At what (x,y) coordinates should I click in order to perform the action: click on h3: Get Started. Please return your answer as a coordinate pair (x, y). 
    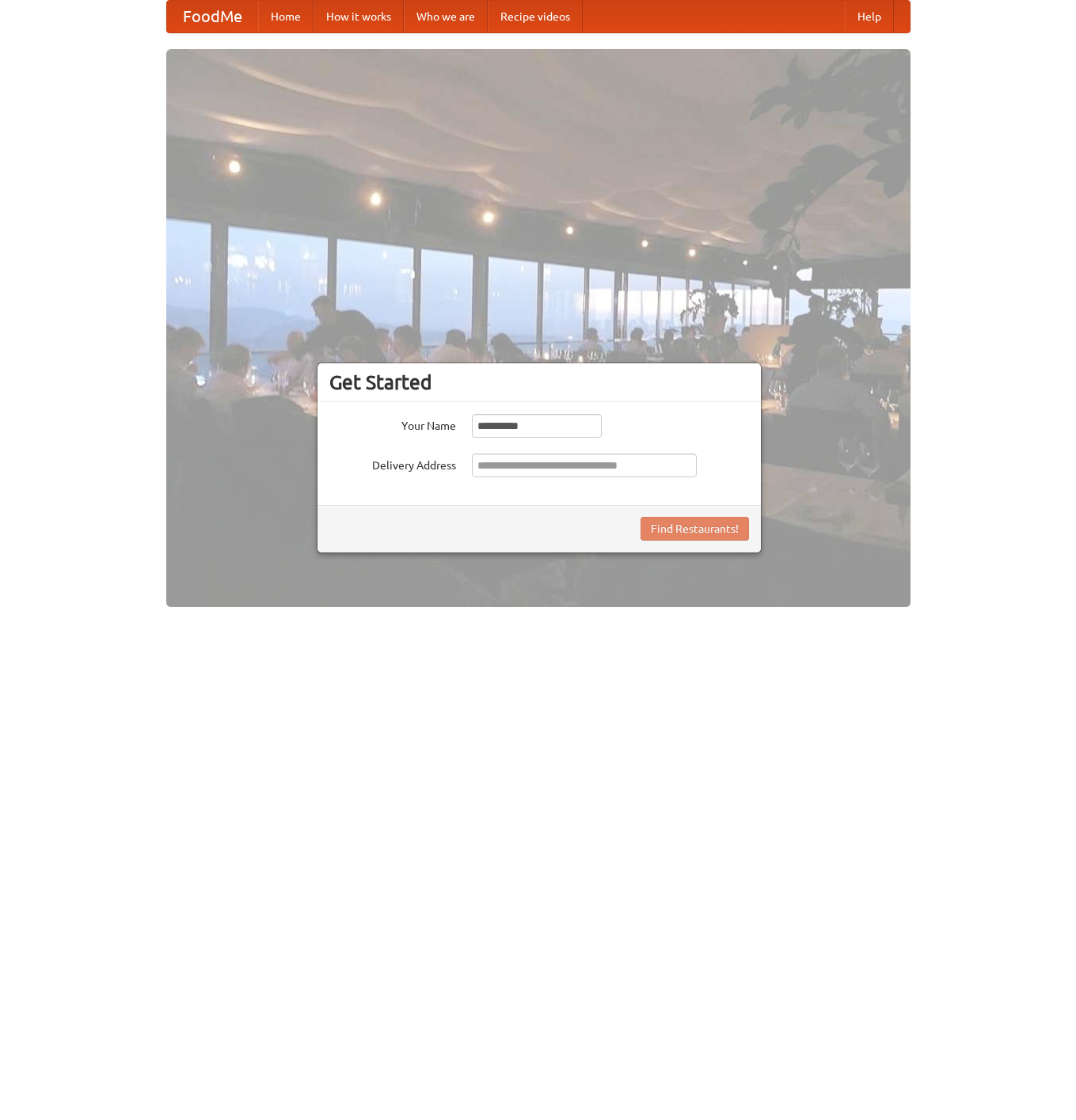
    Looking at the image, I should click on (539, 382).